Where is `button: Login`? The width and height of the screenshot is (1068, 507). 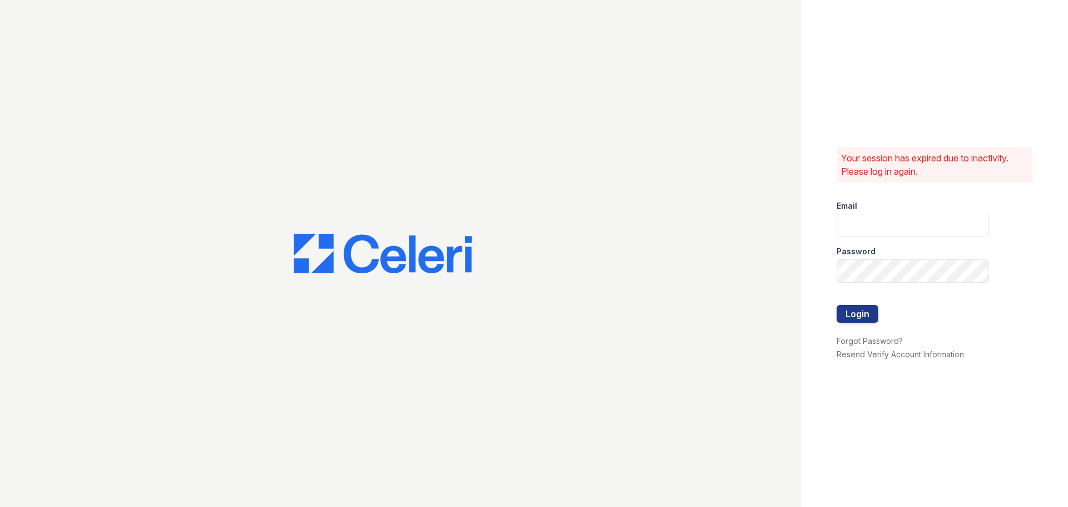
button: Login is located at coordinates (857, 314).